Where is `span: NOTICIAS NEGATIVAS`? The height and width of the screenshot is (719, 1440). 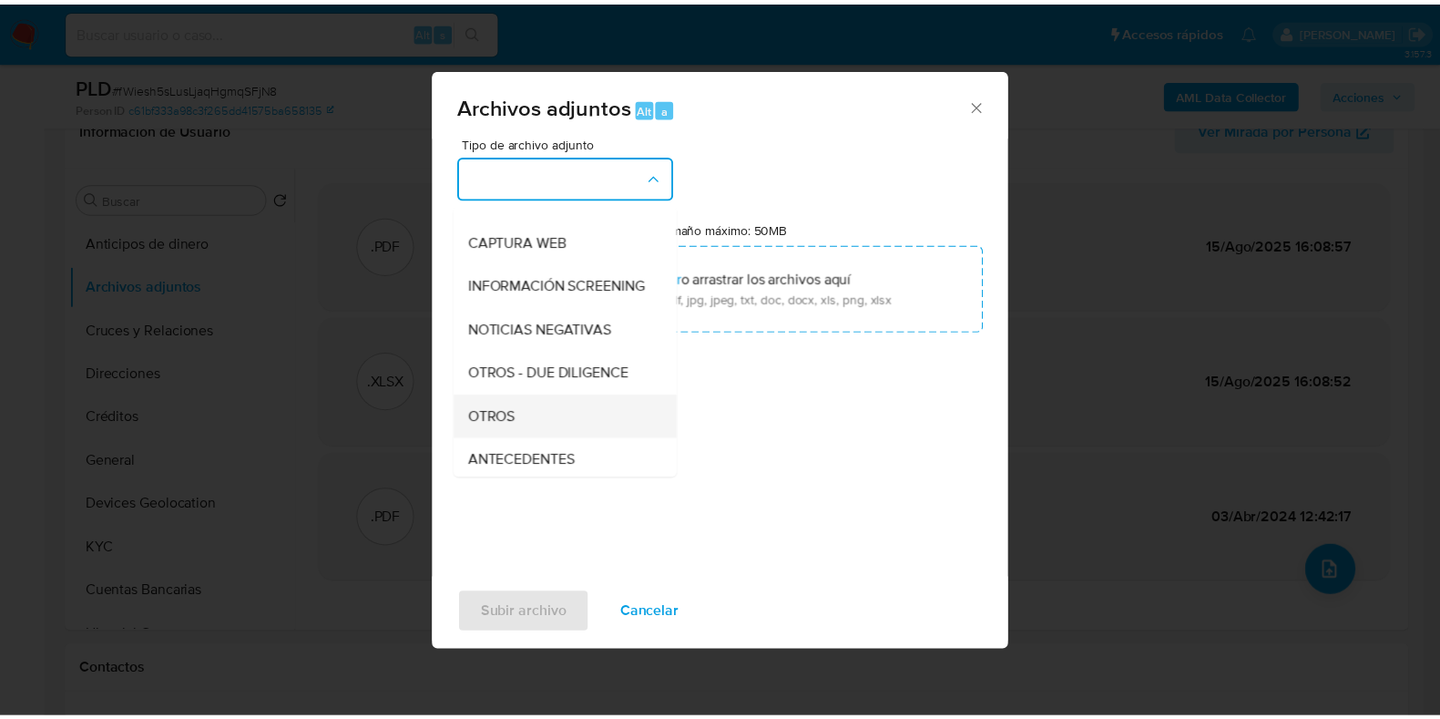
span: NOTICIAS NEGATIVAS is located at coordinates (546, 329).